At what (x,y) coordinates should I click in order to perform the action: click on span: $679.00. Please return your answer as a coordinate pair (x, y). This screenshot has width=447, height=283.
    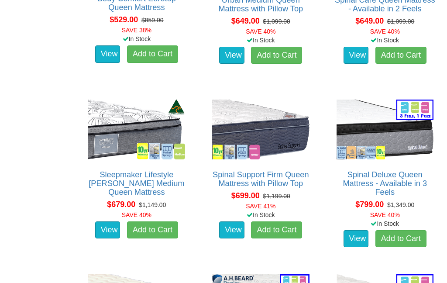
    Looking at the image, I should click on (121, 204).